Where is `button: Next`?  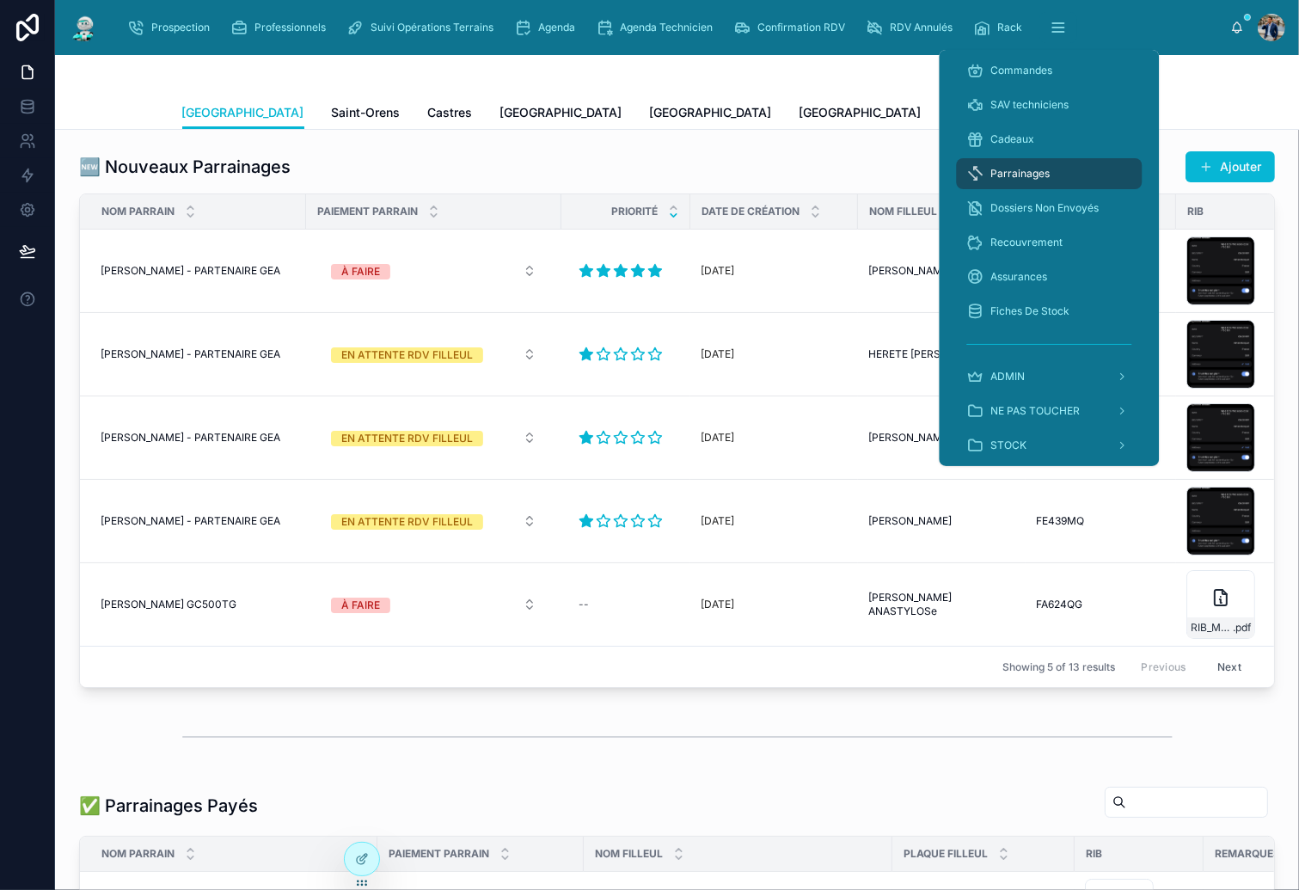 button: Next is located at coordinates (1229, 666).